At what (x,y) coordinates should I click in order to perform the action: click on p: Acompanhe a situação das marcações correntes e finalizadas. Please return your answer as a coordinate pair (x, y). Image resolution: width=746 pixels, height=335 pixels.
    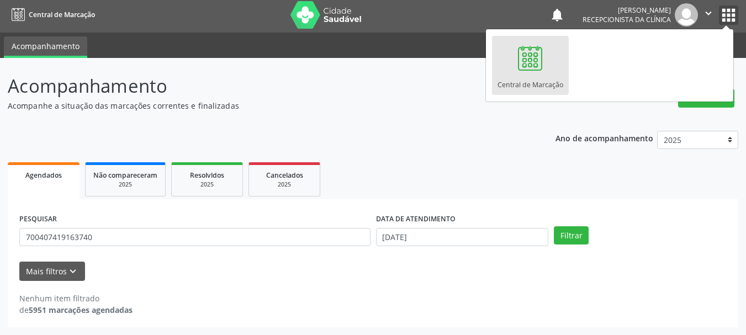
    Looking at the image, I should click on (263, 105).